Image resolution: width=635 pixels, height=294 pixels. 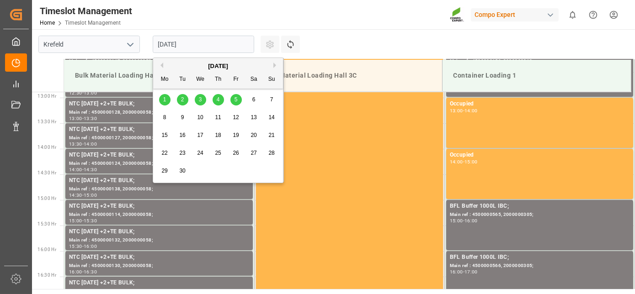 What do you see at coordinates (182, 153) in the screenshot?
I see `div: Choose Tuesday, September 23rd, 2025` at bounding box center [182, 153].